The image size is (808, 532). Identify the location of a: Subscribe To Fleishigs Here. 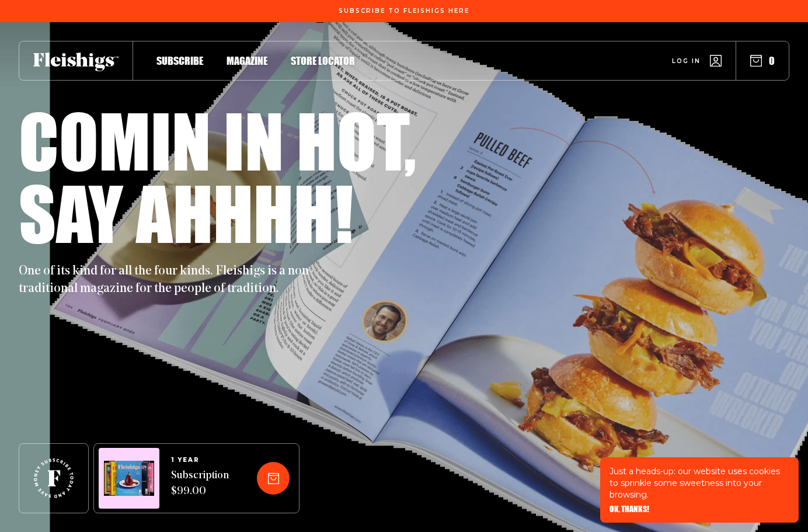
(404, 11).